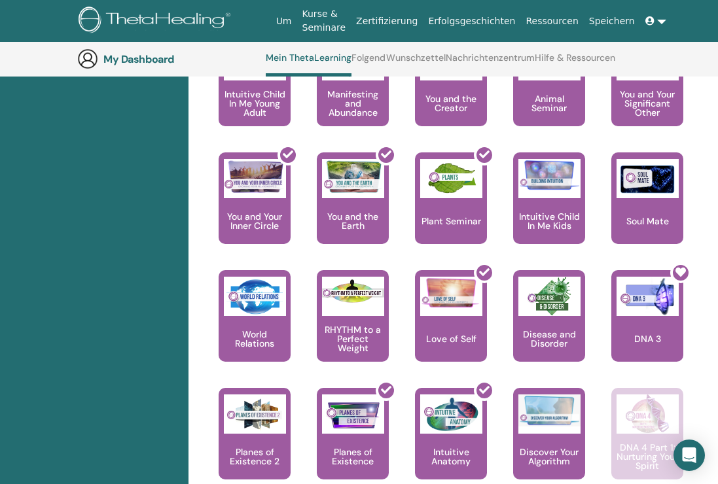 Image resolution: width=718 pixels, height=484 pixels. What do you see at coordinates (647, 211) in the screenshot?
I see `a: Soul Mate Soul Mate` at bounding box center [647, 211].